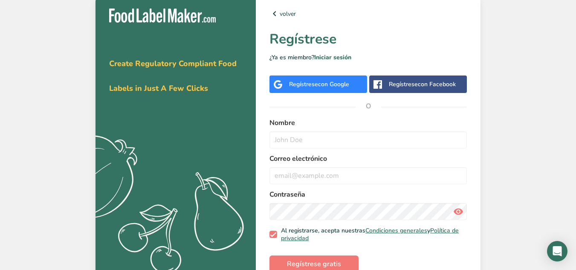 The height and width of the screenshot is (270, 576). Describe the element at coordinates (368, 39) in the screenshot. I see `h1: Regístrese` at that location.